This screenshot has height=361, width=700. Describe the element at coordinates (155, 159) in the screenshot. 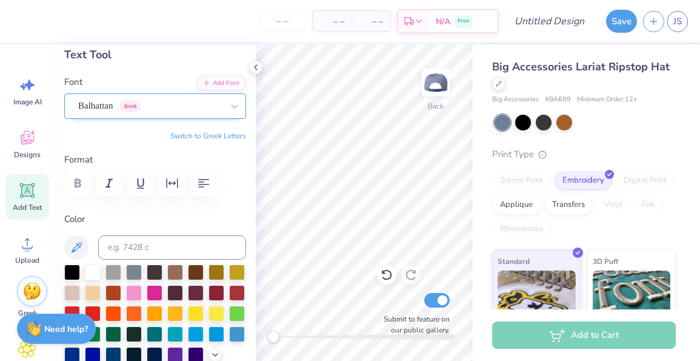

I see `label: Format` at that location.